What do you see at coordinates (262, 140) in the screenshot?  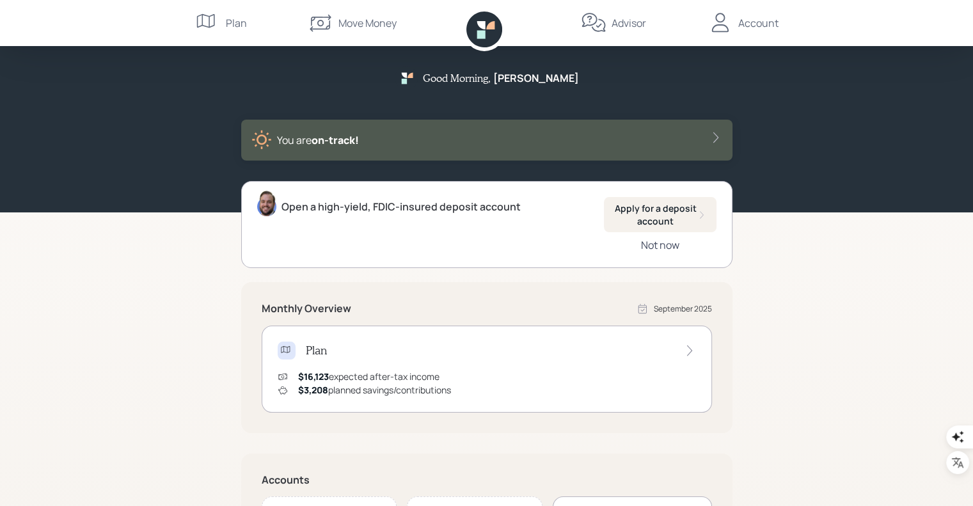 I see `img: sunny-XHVQM73Q.digested.png` at bounding box center [262, 140].